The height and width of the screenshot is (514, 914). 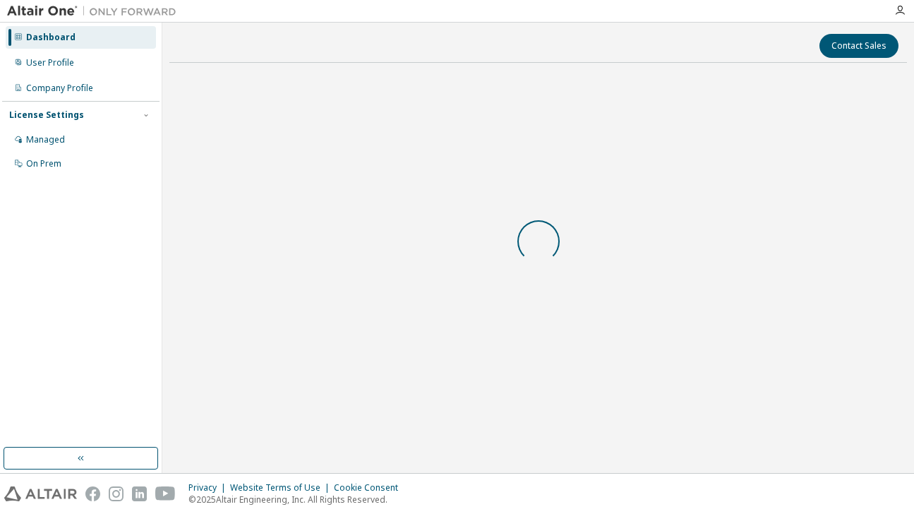 What do you see at coordinates (209, 488) in the screenshot?
I see `div: Privacy` at bounding box center [209, 488].